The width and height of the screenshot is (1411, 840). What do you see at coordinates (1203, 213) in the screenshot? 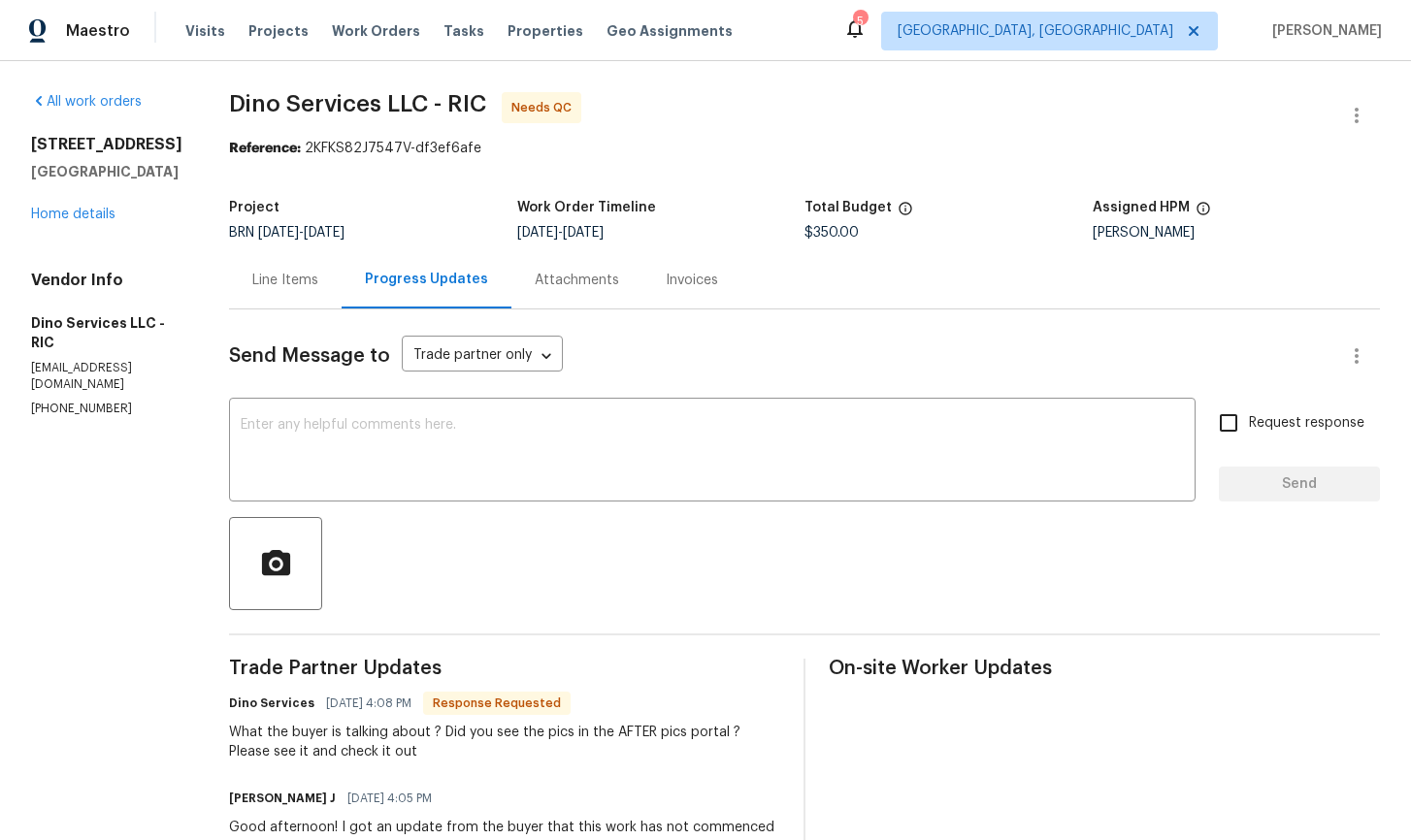
I see `span: The hpm assigned to this work order.` at bounding box center [1203, 213].